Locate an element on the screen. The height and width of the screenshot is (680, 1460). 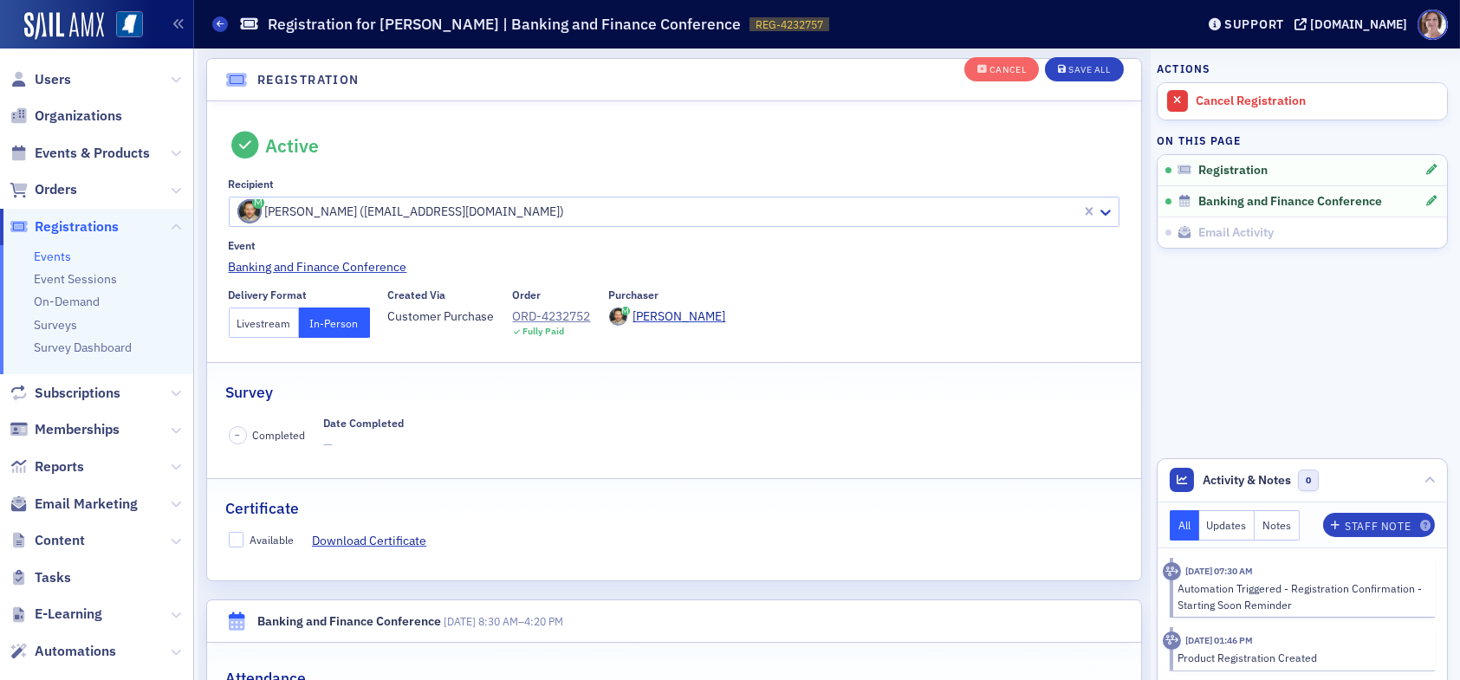
span: Users is located at coordinates (53, 80).